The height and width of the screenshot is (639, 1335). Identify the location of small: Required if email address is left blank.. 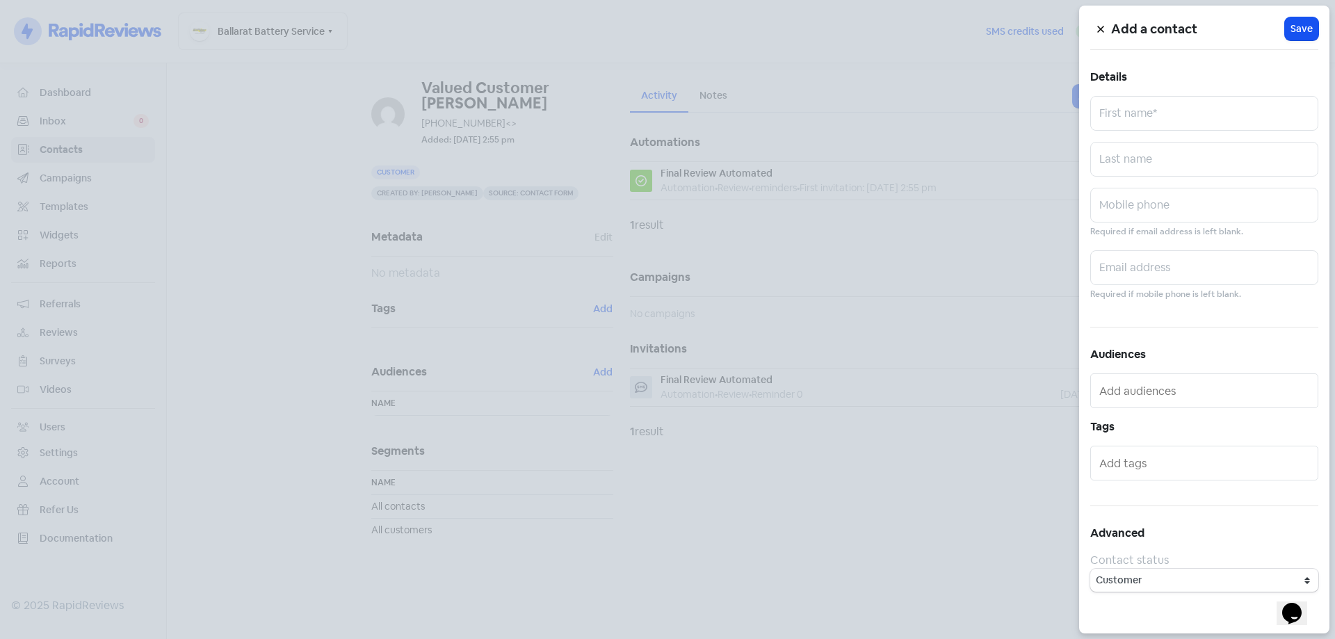
(1167, 232).